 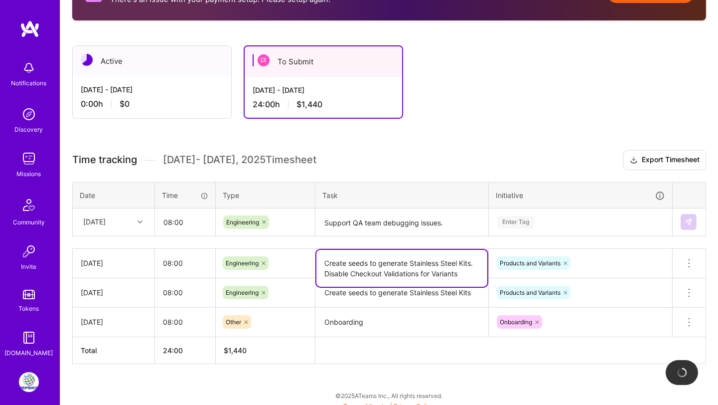 What do you see at coordinates (29, 382) in the screenshot?
I see `img: PepsiCo: eCommerce Elixir Development` at bounding box center [29, 382].